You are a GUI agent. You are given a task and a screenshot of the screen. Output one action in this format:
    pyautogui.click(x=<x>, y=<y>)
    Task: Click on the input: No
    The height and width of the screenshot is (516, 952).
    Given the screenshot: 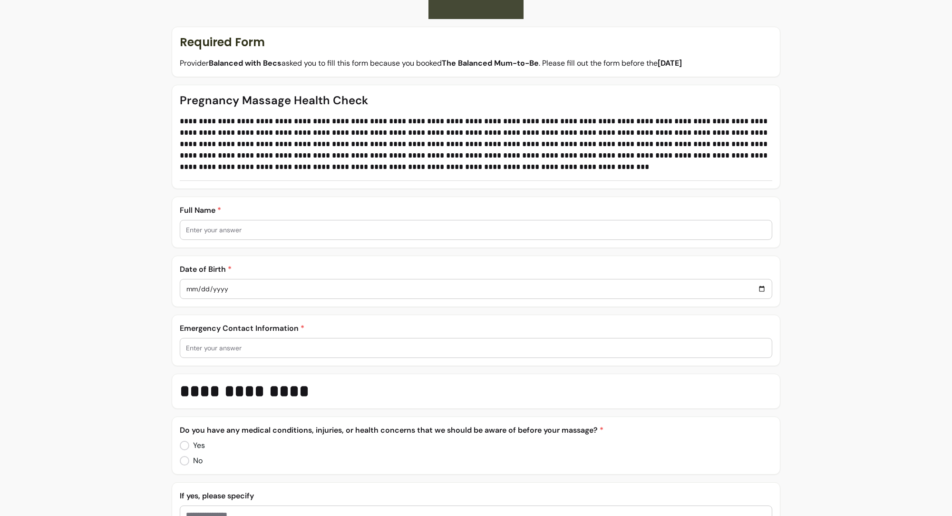 What is the action you would take?
    pyautogui.click(x=195, y=460)
    